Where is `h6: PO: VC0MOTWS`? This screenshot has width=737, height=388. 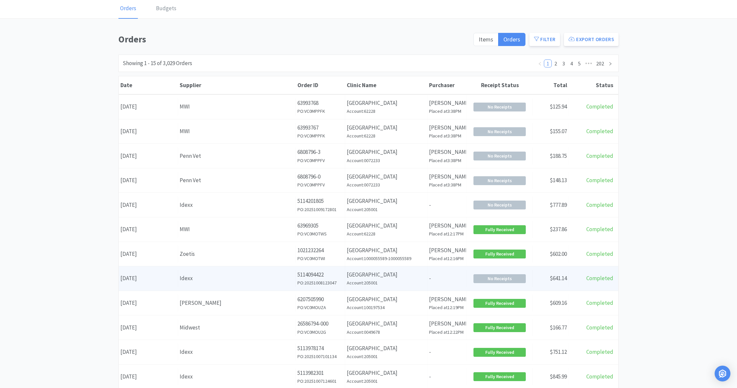 h6: PO: VC0MOTWS is located at coordinates (320, 234).